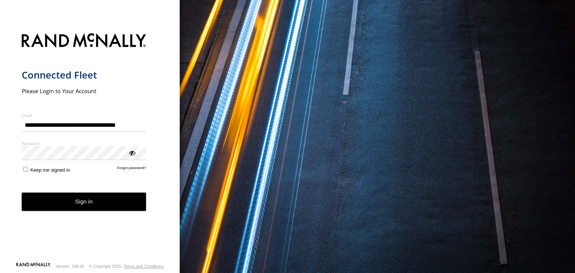  I want to click on h1: Connected Fleet, so click(84, 75).